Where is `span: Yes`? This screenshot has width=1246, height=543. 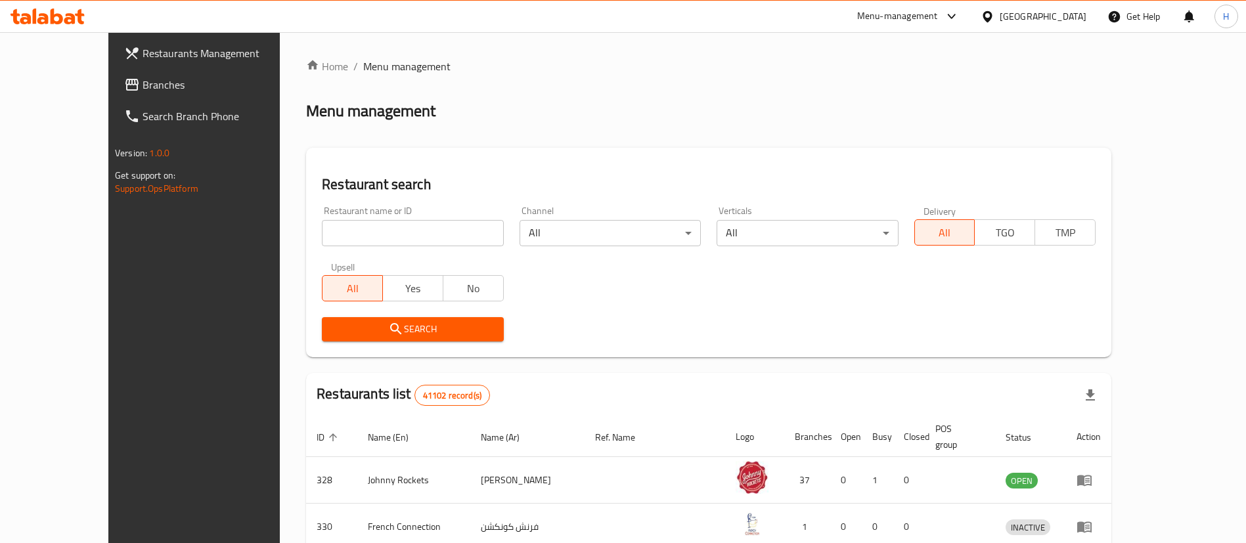
span: Yes is located at coordinates (413, 288).